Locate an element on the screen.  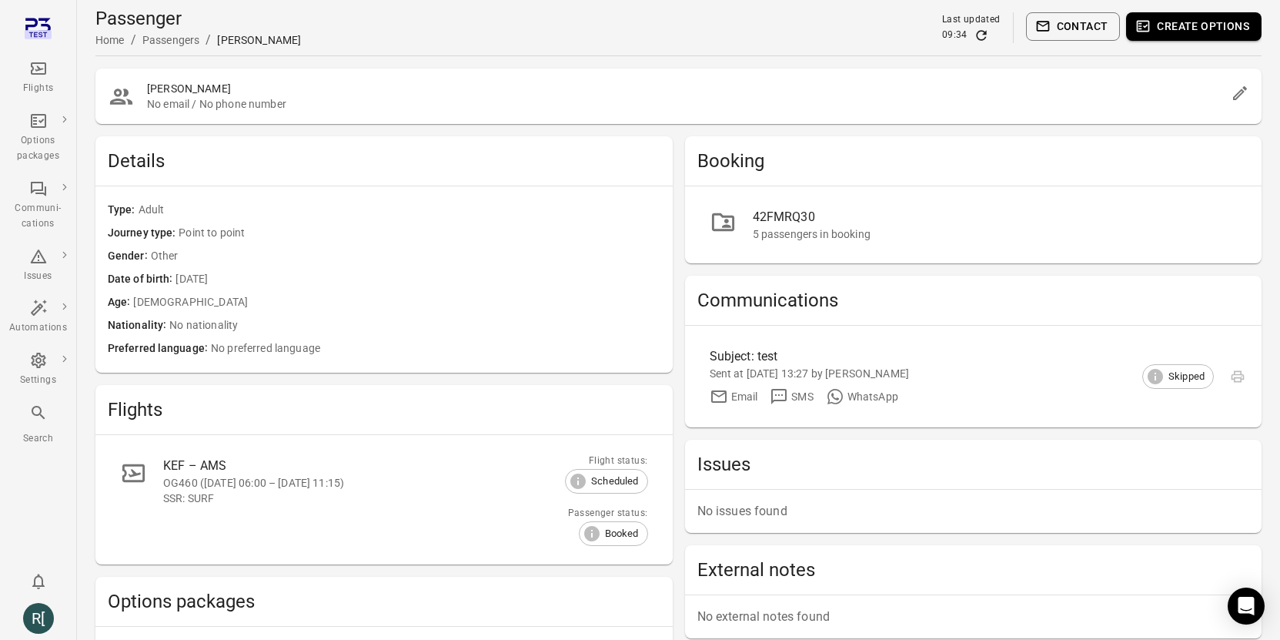
a: 42FMRQ305 passengers in booking is located at coordinates (974, 225).